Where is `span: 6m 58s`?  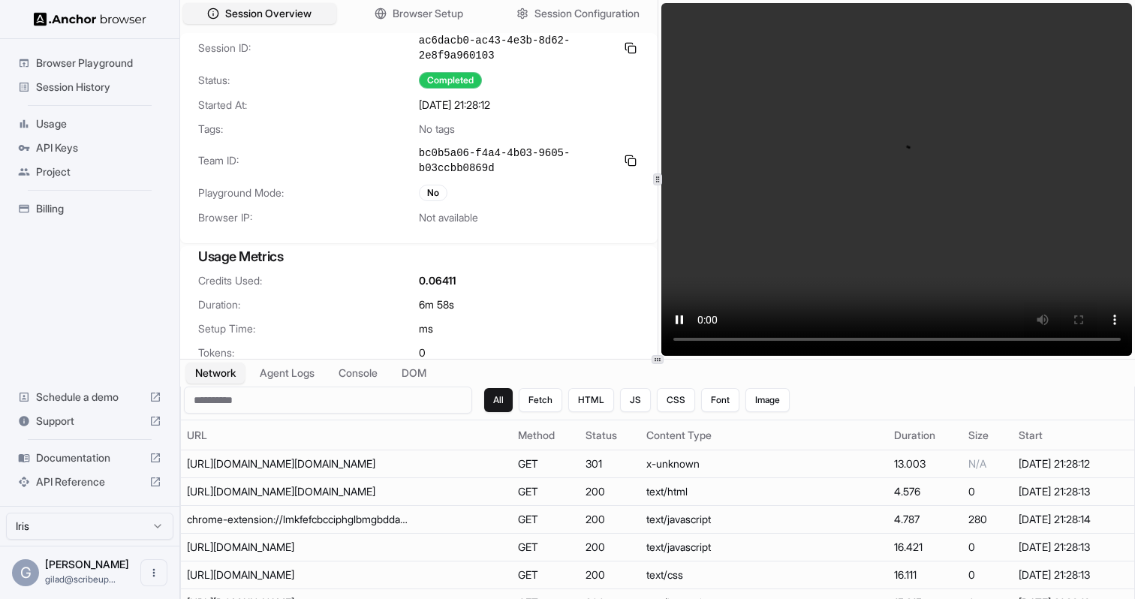 span: 6m 58s is located at coordinates (436, 305).